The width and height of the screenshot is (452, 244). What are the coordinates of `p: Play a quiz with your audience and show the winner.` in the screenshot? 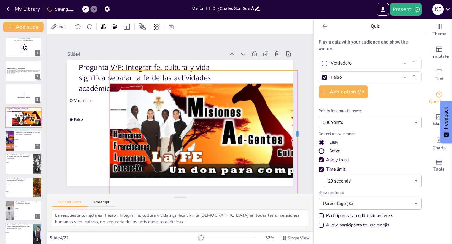 It's located at (370, 46).